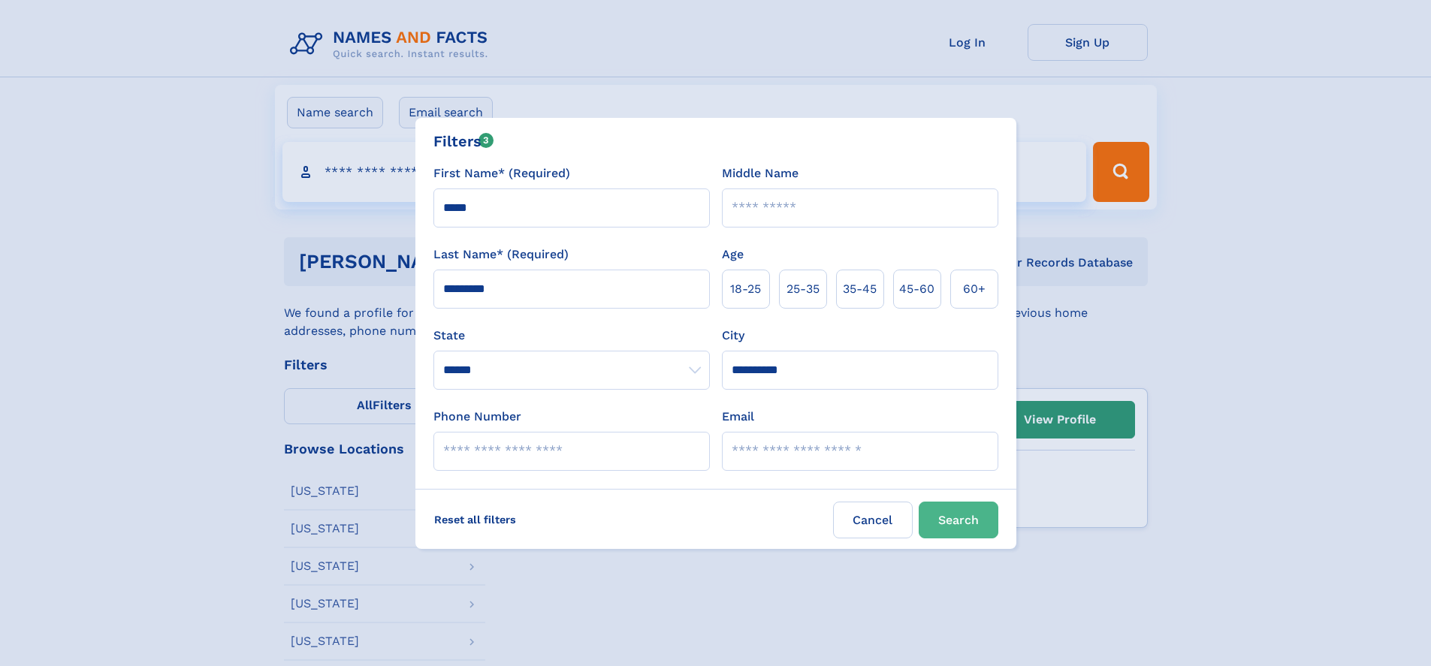  Describe the element at coordinates (738, 417) in the screenshot. I see `label: Email` at that location.